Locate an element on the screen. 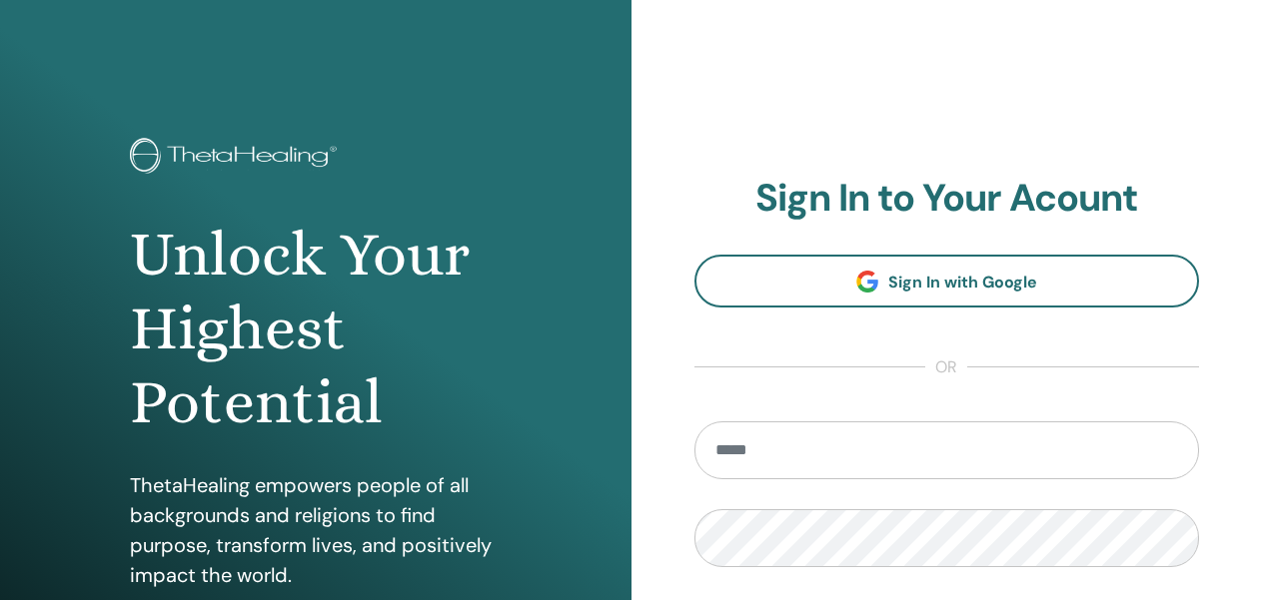 Image resolution: width=1262 pixels, height=600 pixels. p: ThetaHealing empowers people of all backgrounds and religions to find purpose, transform lives, a... is located at coordinates (315, 530).